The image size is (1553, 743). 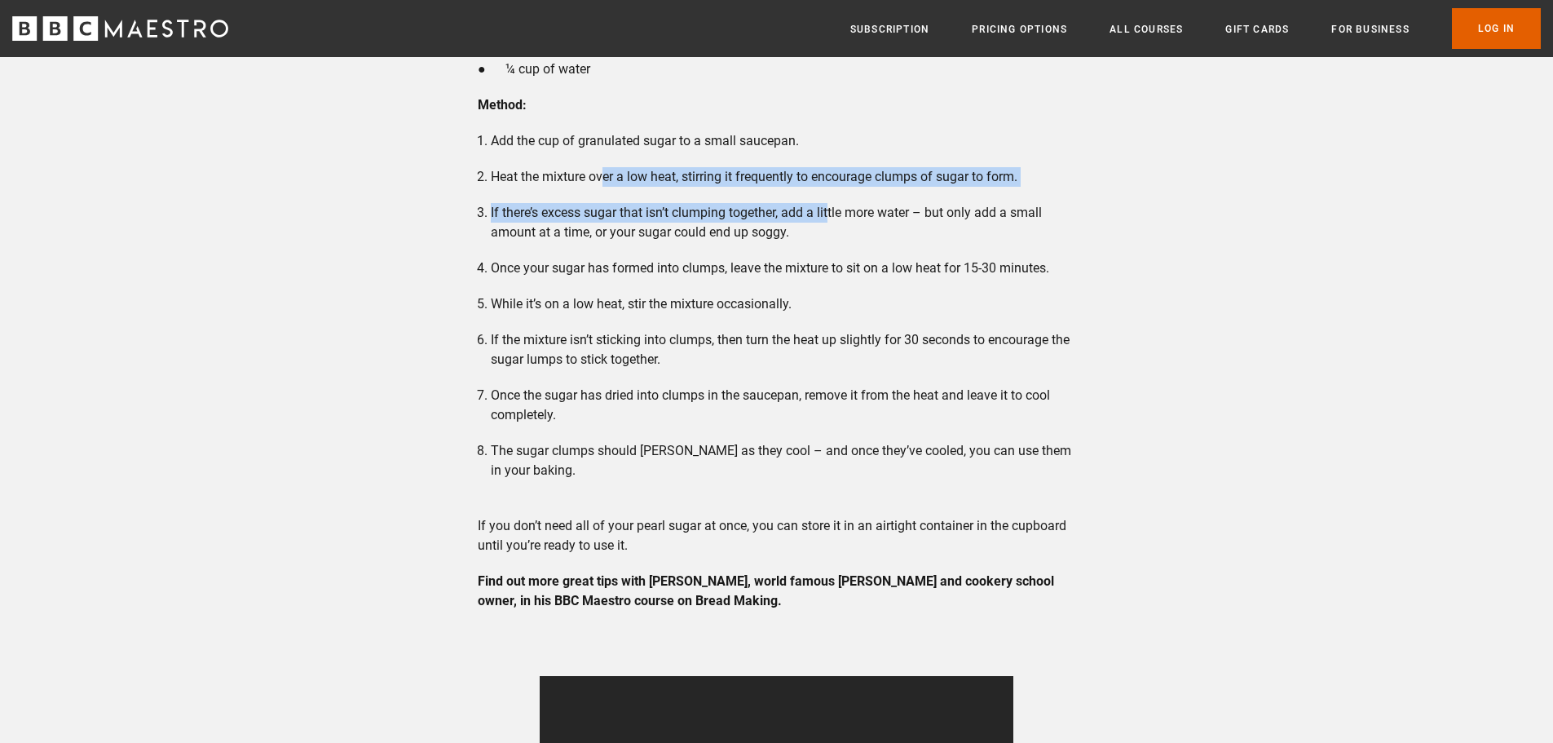 What do you see at coordinates (1370, 29) in the screenshot?
I see `a: For business` at bounding box center [1370, 29].